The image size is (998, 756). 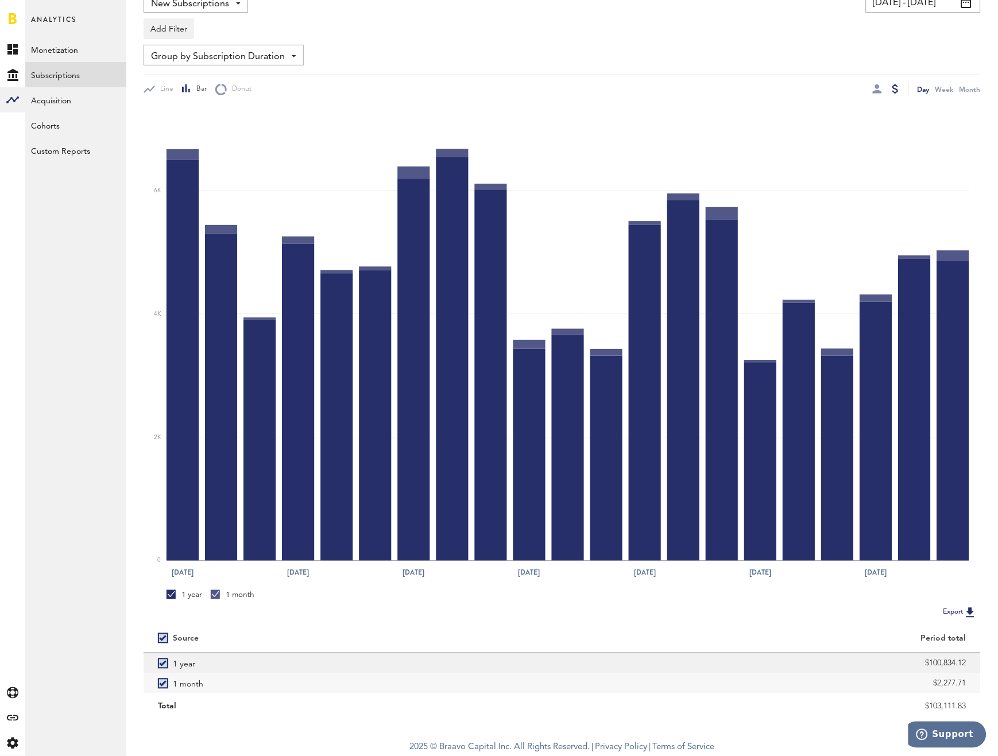 What do you see at coordinates (76, 125) in the screenshot?
I see `a: Cohorts` at bounding box center [76, 125].